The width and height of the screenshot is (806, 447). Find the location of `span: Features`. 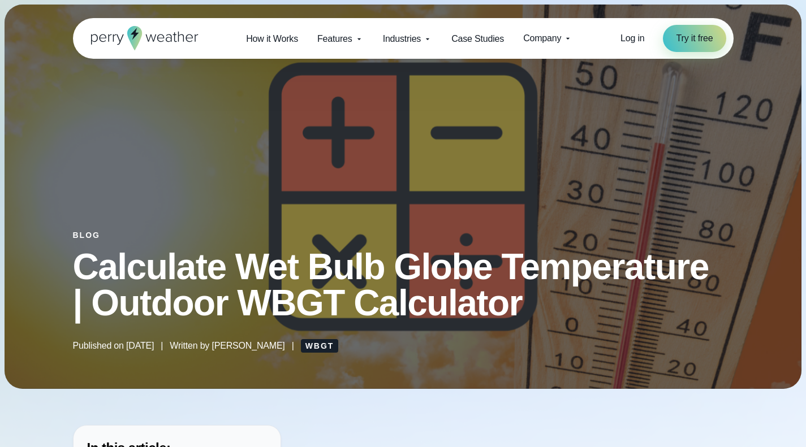

span: Features is located at coordinates (335, 39).